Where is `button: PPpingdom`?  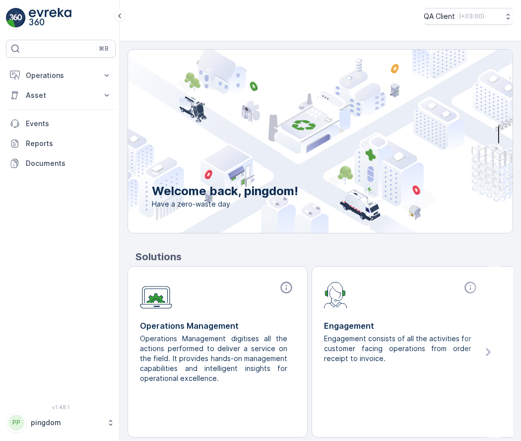
button: PPpingdom is located at coordinates (61, 423).